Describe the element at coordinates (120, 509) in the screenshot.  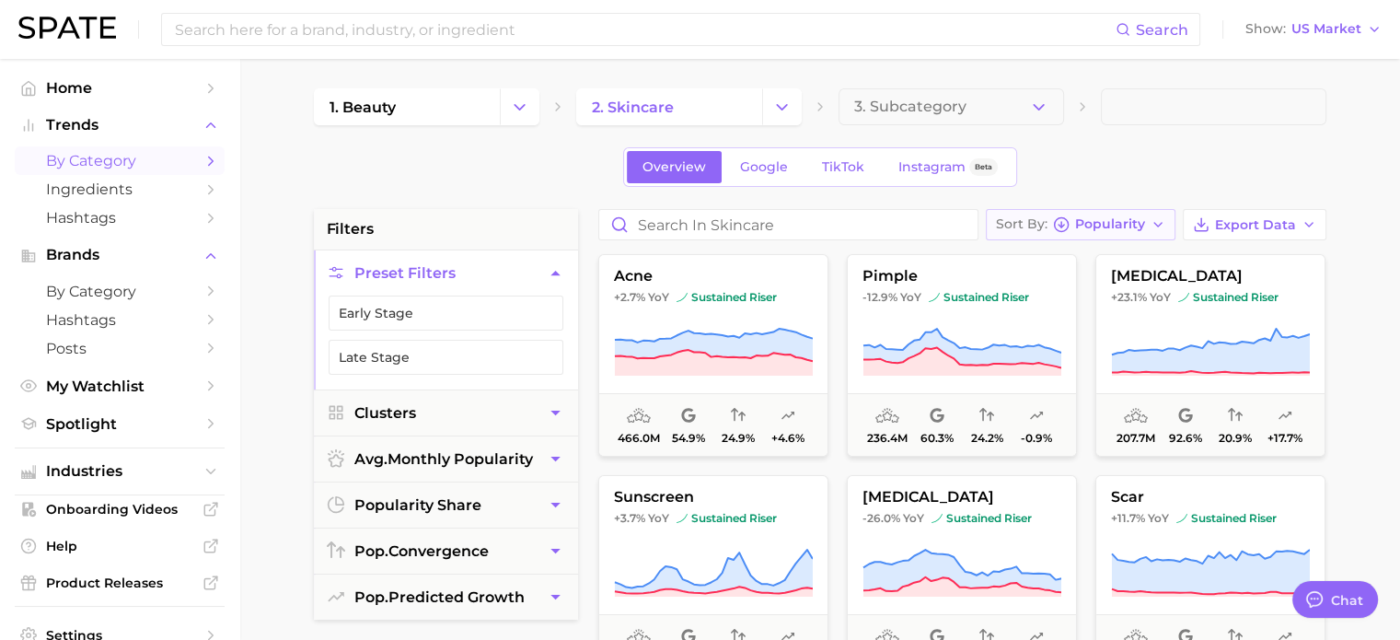
I see `span: Onboarding Videos` at that location.